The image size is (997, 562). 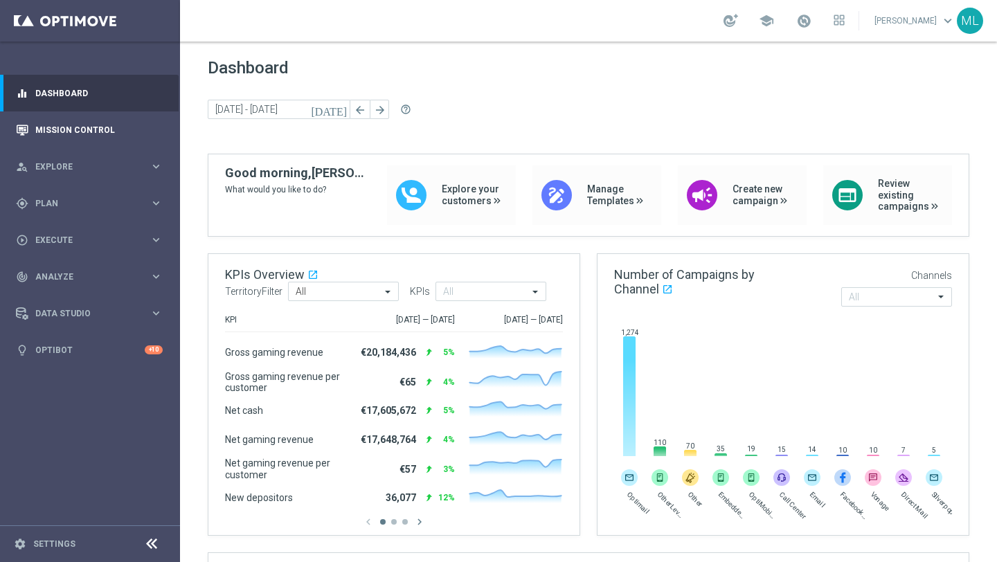 I want to click on i: person_search, so click(x=22, y=167).